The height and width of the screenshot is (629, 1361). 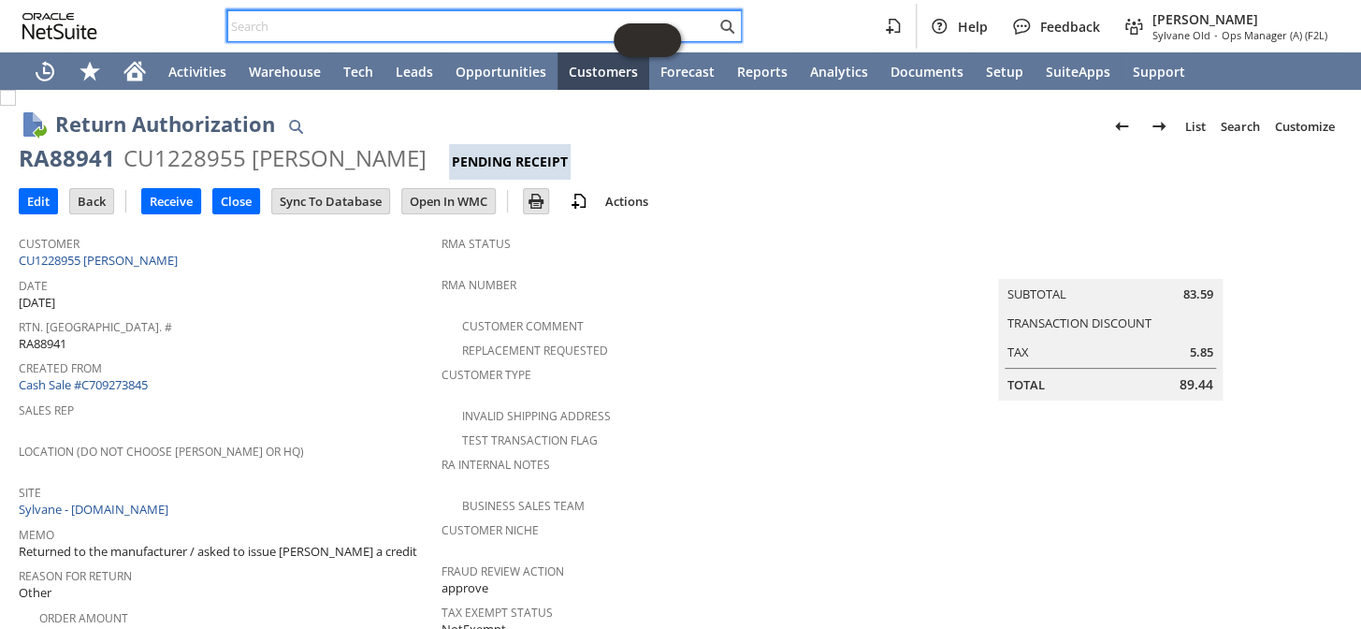 I want to click on a: Created From, so click(x=60, y=368).